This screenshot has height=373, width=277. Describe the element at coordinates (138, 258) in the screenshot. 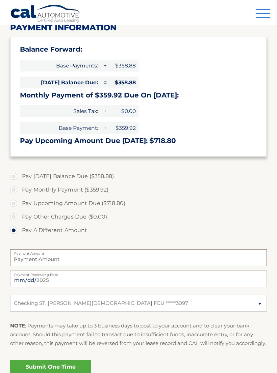

I see `input: Payment Amount` at that location.